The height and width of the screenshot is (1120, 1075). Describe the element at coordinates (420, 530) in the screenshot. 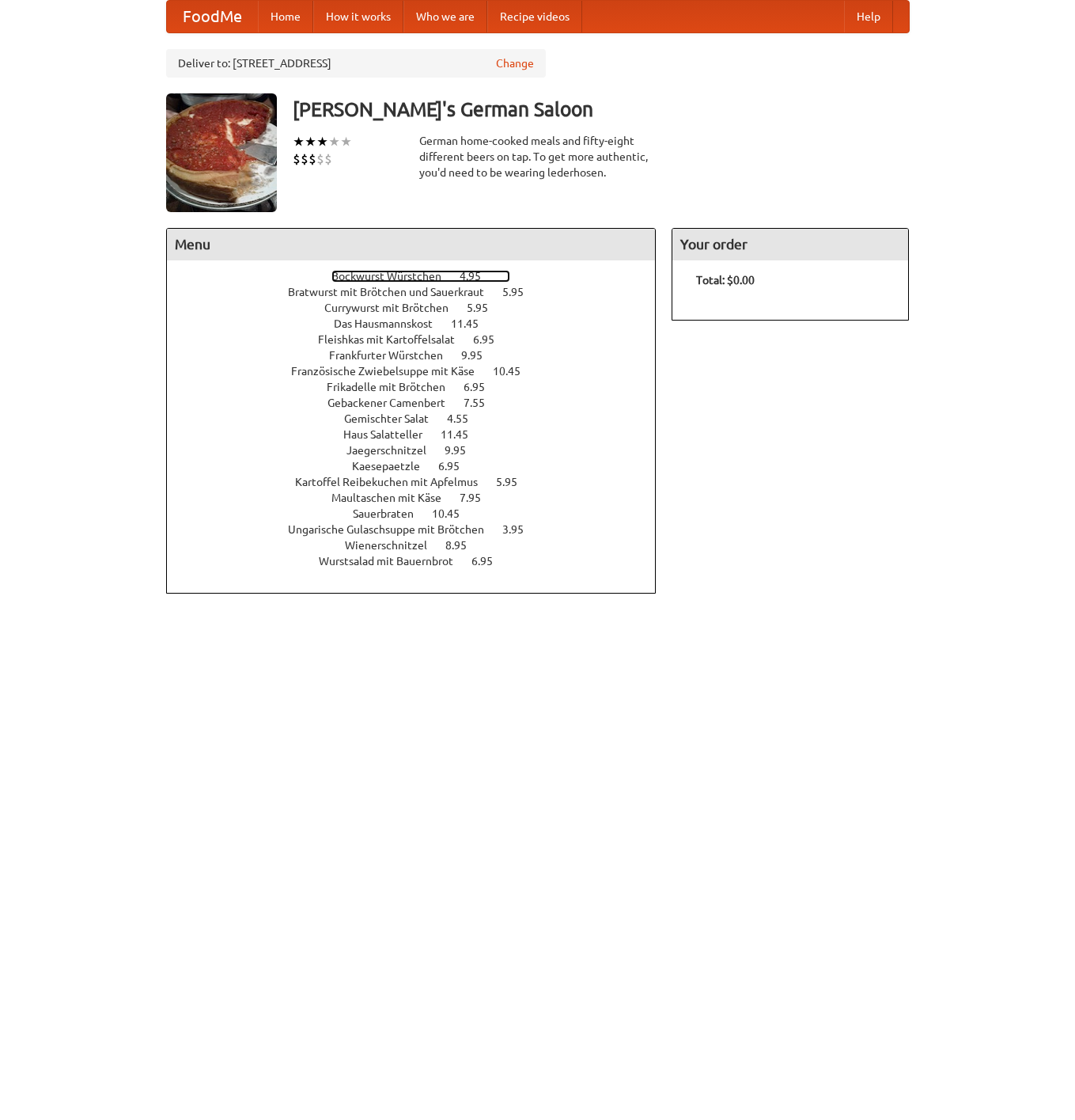

I see `a: Ungarische Gulaschsuppe mit Brötchen 3.95` at that location.